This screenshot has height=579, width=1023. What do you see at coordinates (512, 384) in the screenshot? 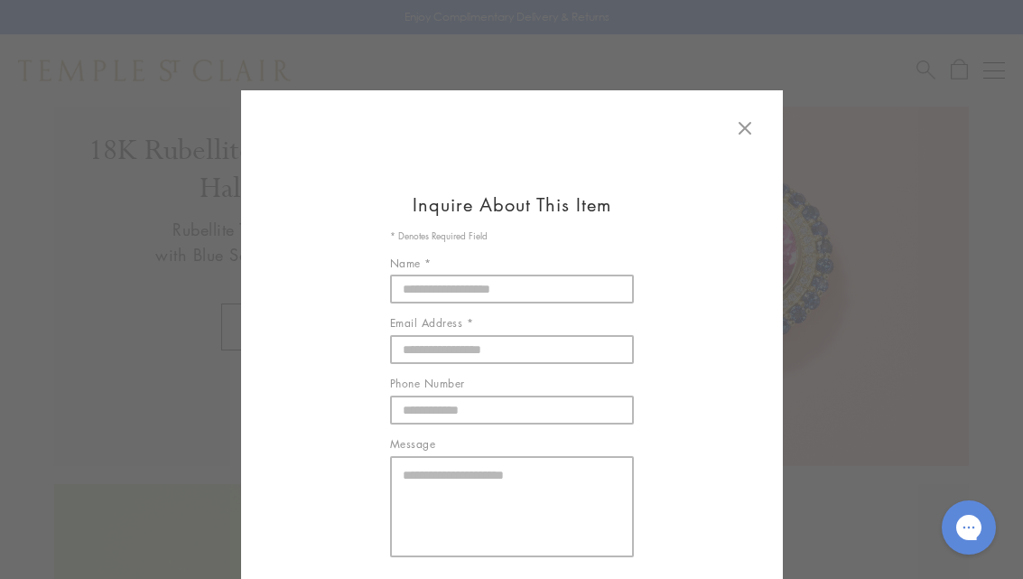
I see `label: Phone Number` at bounding box center [512, 384].